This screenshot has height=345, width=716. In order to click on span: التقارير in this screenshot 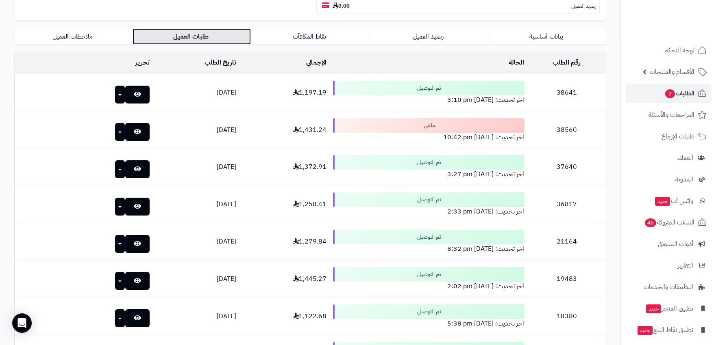, I will do `click(685, 266)`.